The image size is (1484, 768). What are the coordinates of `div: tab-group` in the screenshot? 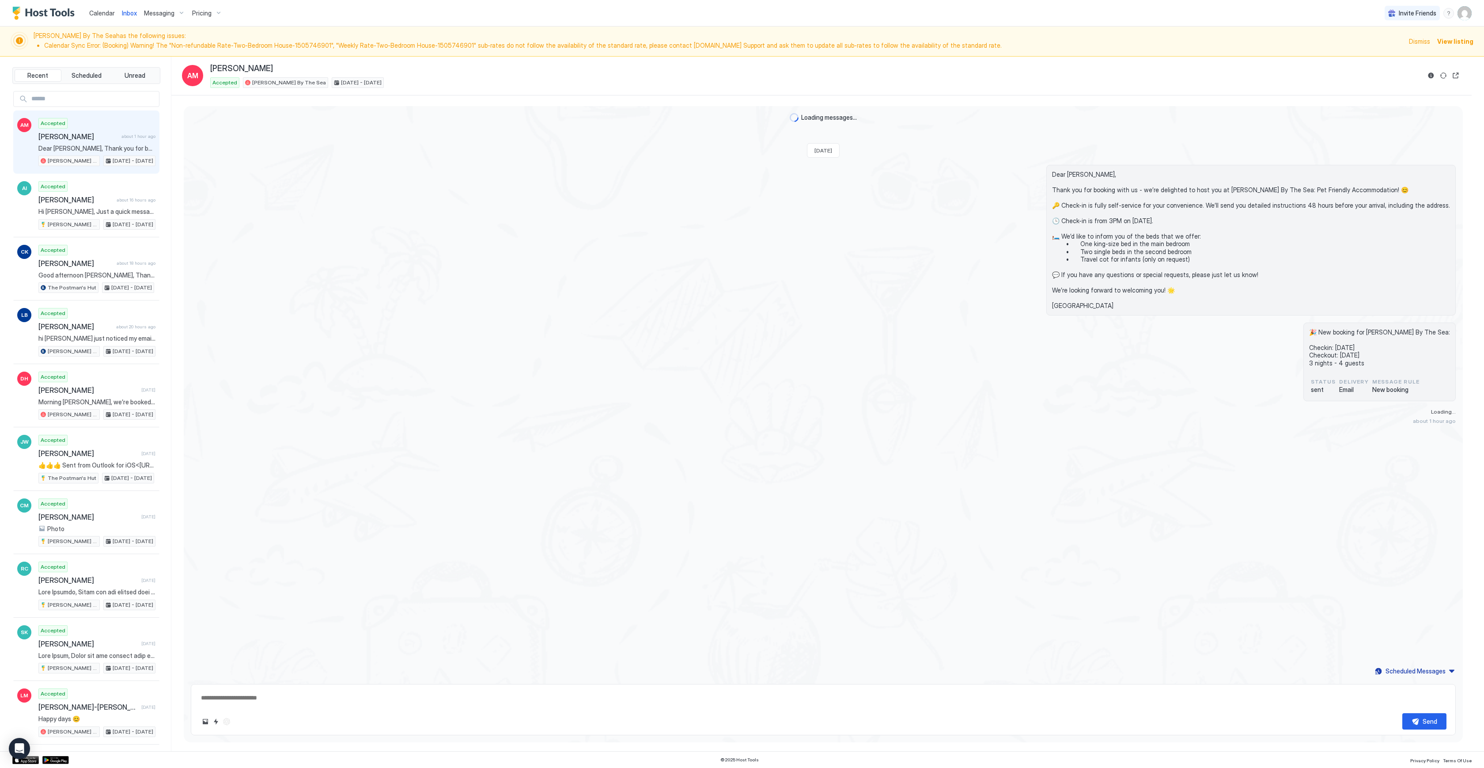 It's located at (86, 76).